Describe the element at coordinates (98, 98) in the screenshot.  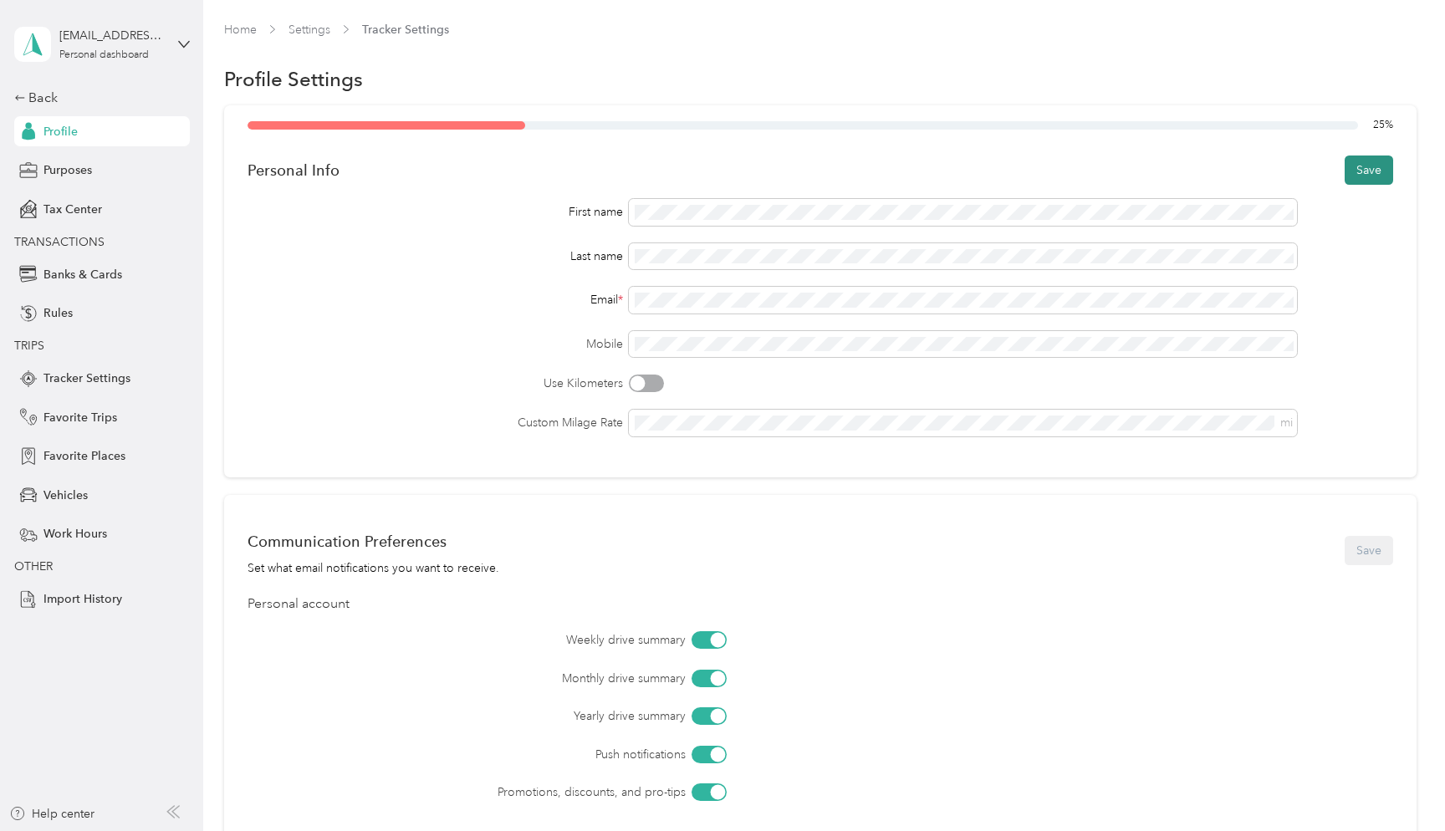
I see `div: Back` at that location.